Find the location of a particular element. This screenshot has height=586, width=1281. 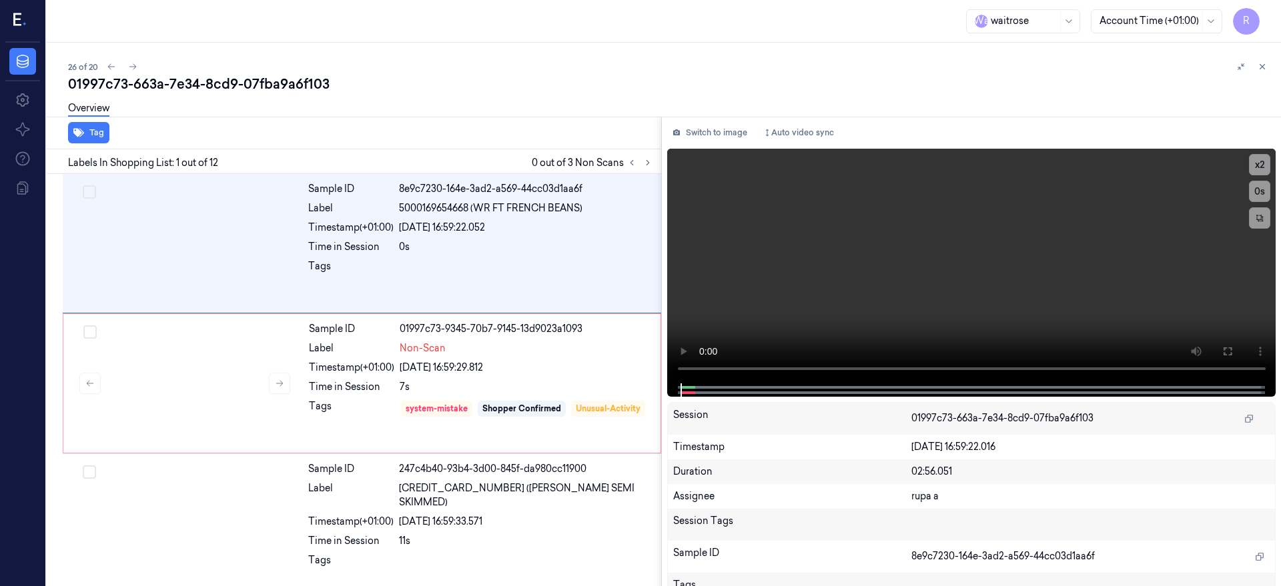

span: 5000169654668 (WR FT FRENCH BEANS) is located at coordinates (490, 208).